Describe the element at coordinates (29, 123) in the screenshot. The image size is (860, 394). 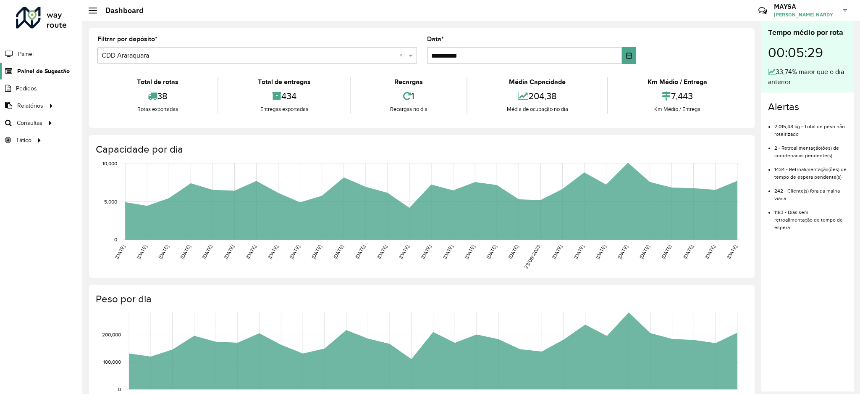
I see `span: Consultas` at that location.